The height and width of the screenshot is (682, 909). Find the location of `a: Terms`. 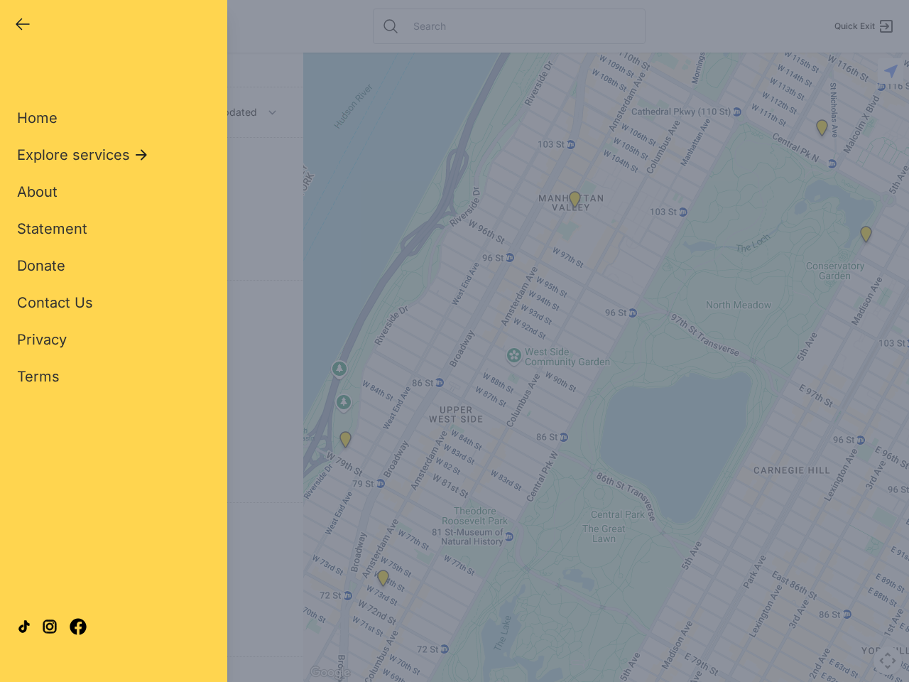

a: Terms is located at coordinates (38, 376).